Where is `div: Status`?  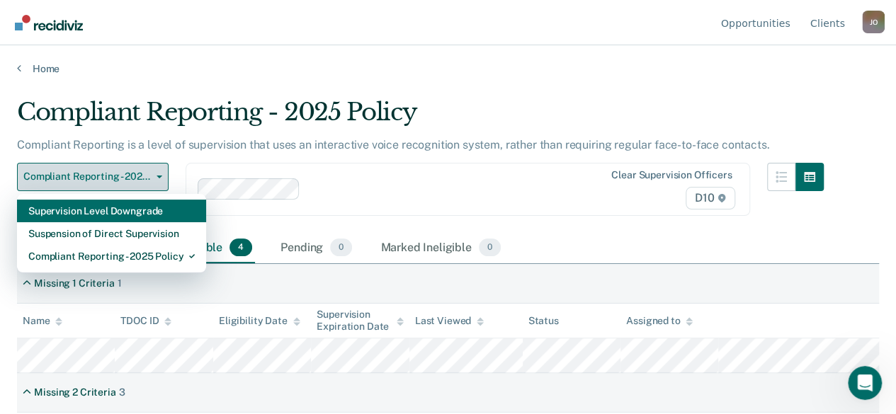 div: Status is located at coordinates (543, 321).